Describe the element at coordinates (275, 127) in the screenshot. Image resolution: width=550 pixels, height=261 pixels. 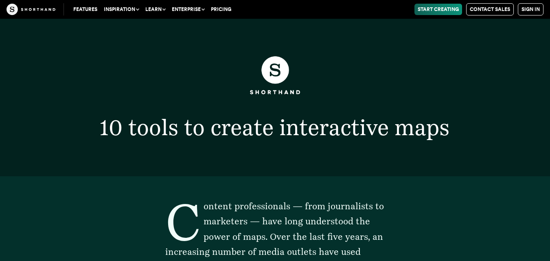
I see `h1: 10 tools to create interactive maps` at that location.